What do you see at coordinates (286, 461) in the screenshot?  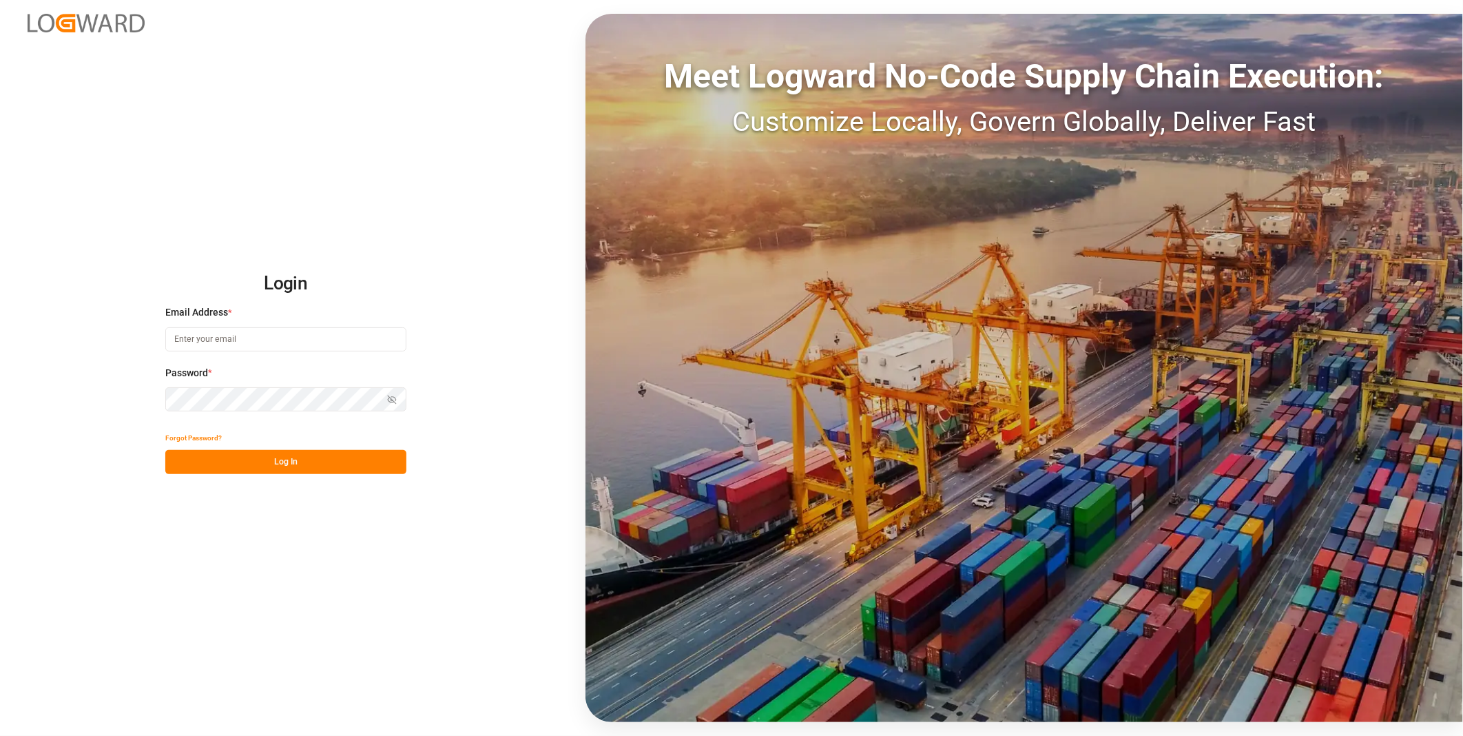 I see `button: Log In` at bounding box center [286, 461].